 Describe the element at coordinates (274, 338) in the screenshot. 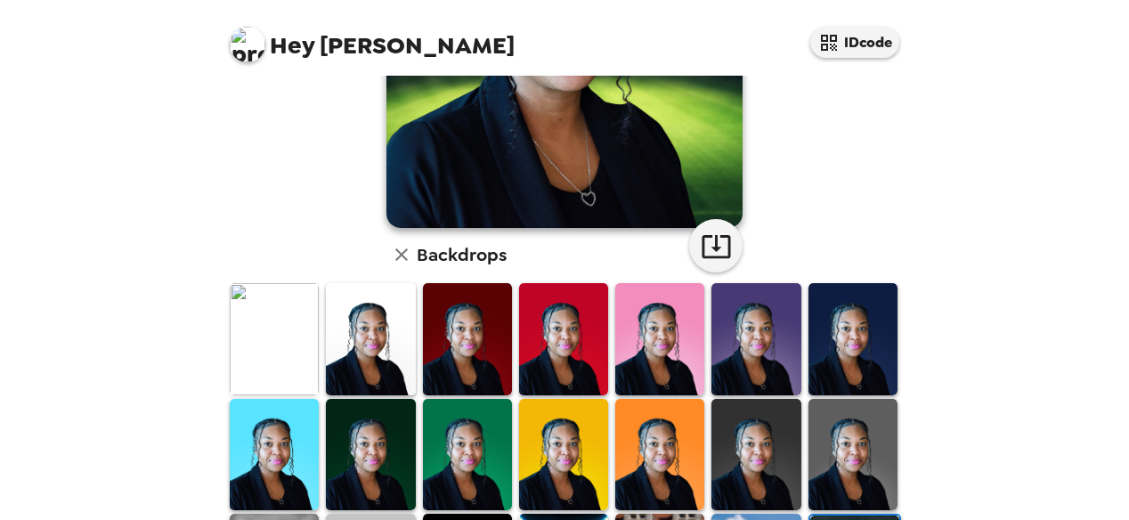

I see `img: Original` at that location.